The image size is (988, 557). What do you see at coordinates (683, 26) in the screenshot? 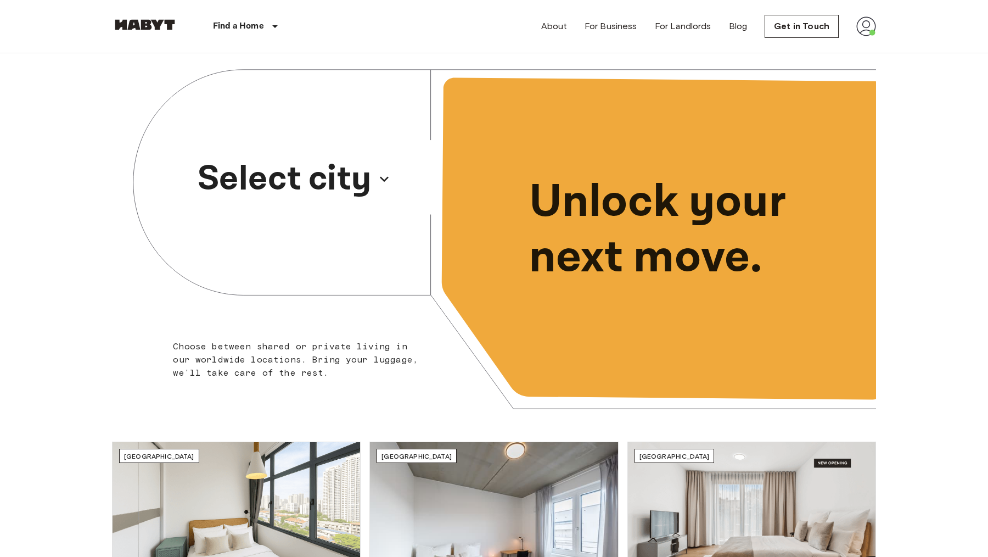
I see `a: For Landlords` at bounding box center [683, 26].